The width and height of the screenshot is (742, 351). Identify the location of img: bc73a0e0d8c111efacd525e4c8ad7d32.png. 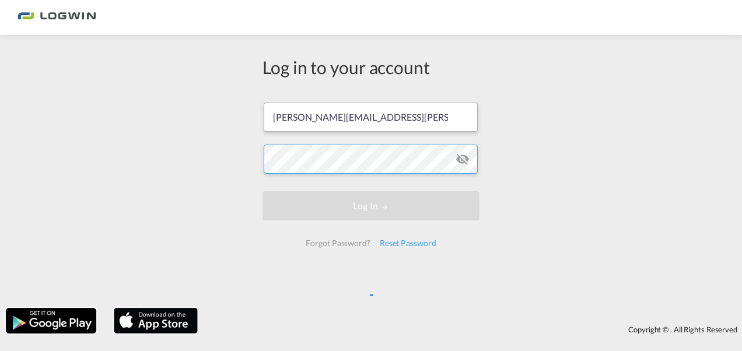
(57, 18).